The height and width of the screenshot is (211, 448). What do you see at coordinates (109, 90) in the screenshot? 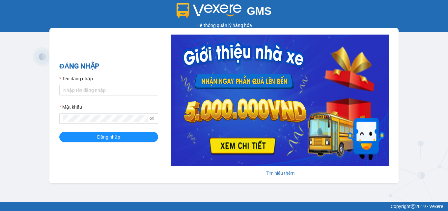
I see `input: Tên đăng nhập` at bounding box center [109, 90].